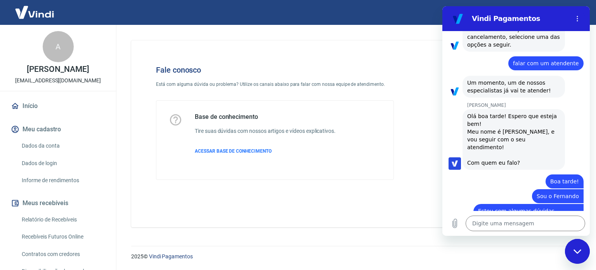  Describe the element at coordinates (62, 163) in the screenshot. I see `a: Dados de login` at that location.